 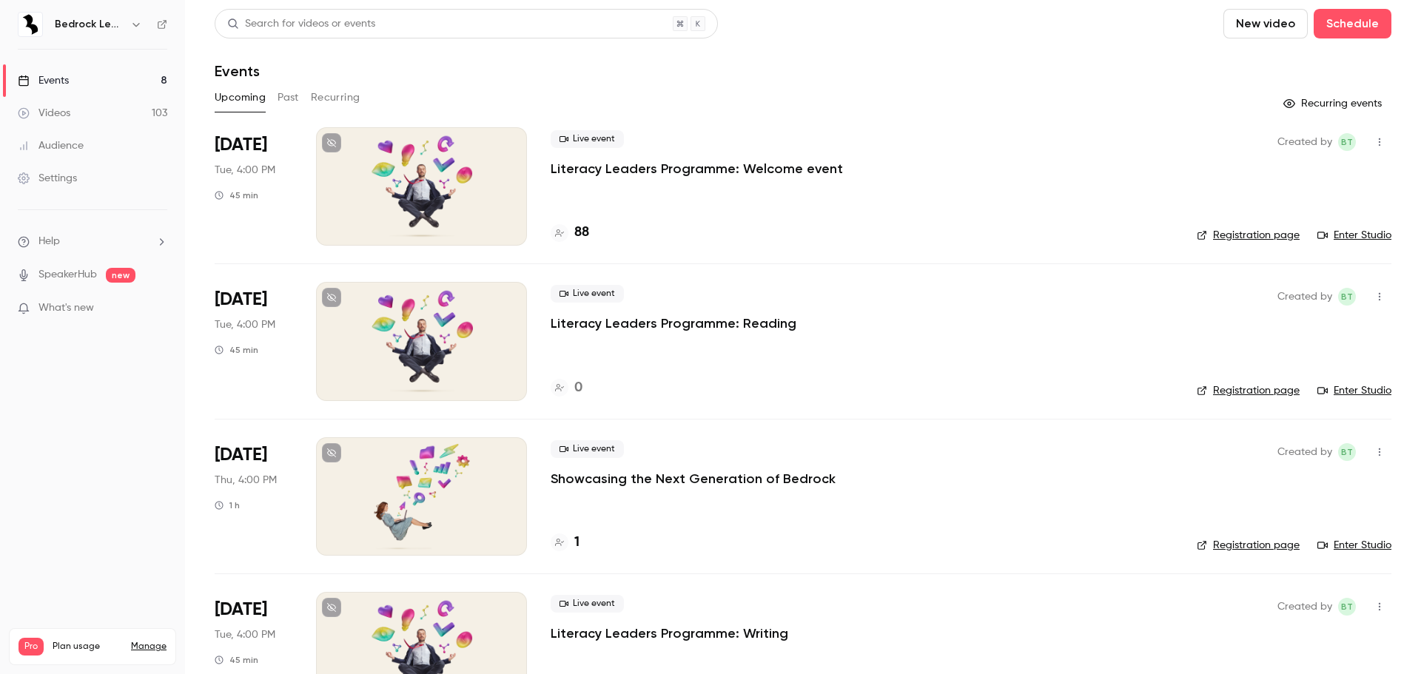 What do you see at coordinates (246, 480) in the screenshot?
I see `span: Thu, 4:00 PM` at bounding box center [246, 480].